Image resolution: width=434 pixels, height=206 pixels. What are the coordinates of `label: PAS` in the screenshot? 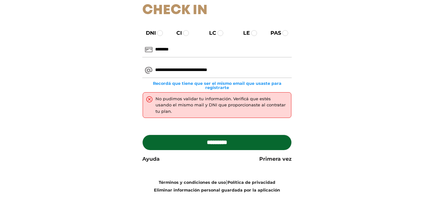 It's located at (273, 33).